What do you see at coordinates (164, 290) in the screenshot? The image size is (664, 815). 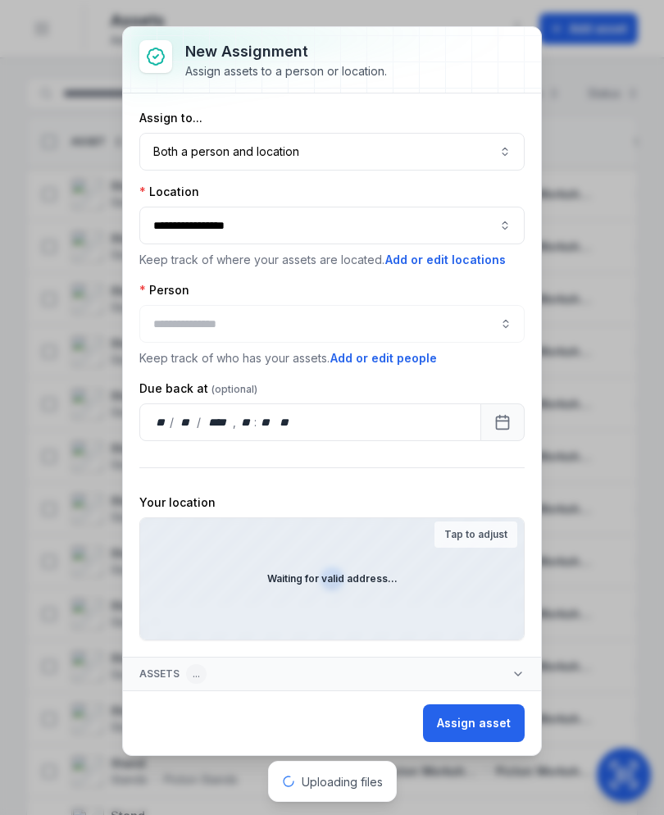 I see `label: Person` at bounding box center [164, 290].